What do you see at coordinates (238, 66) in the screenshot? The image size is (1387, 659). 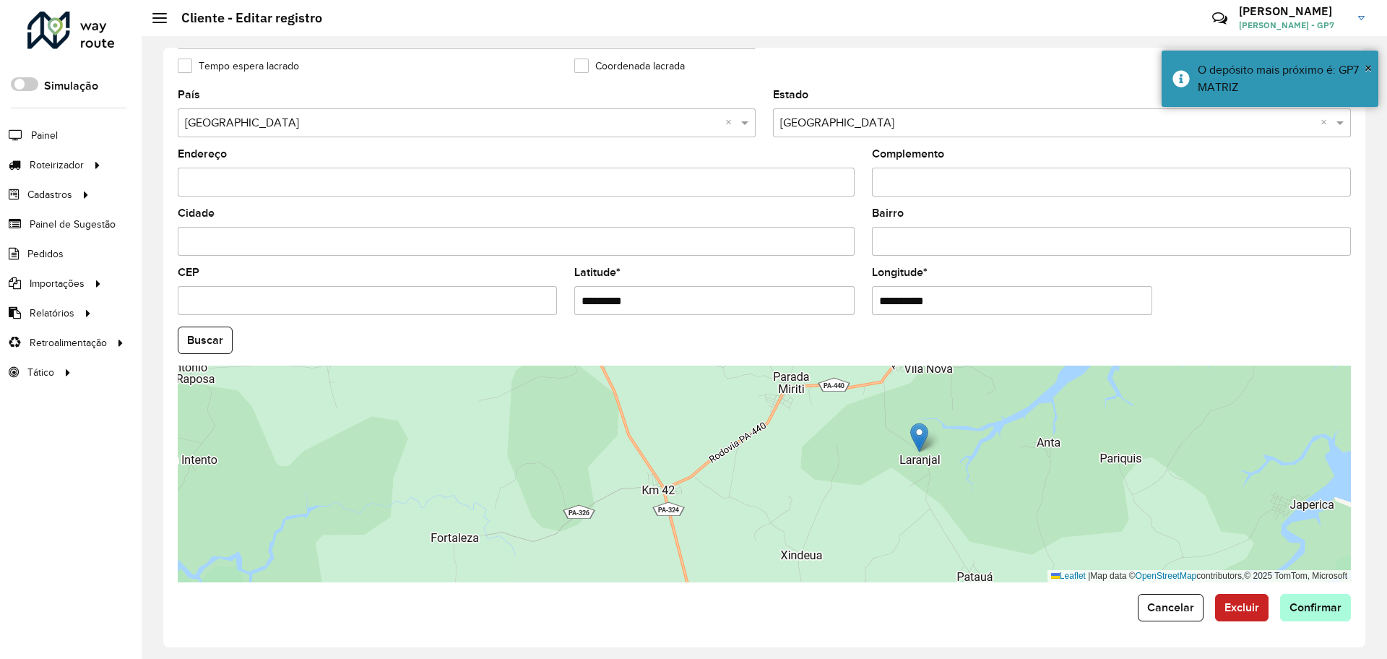 I see `label: Tempo espera lacrado` at bounding box center [238, 66].